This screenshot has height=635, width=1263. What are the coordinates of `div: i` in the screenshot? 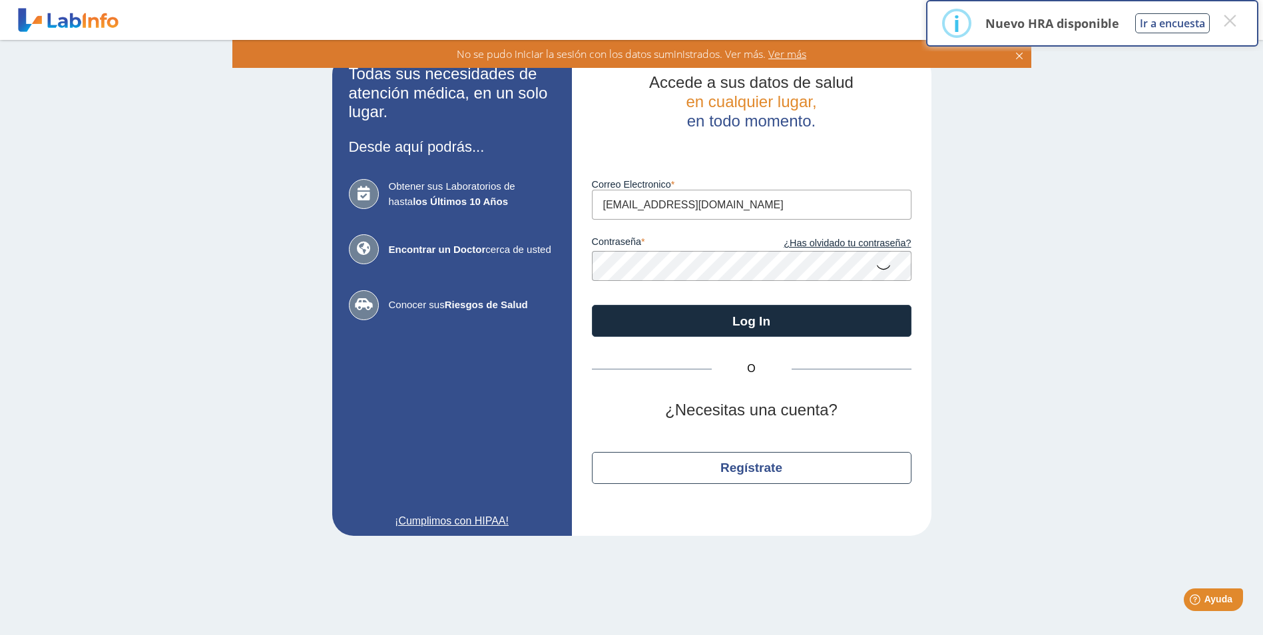 It's located at (957, 23).